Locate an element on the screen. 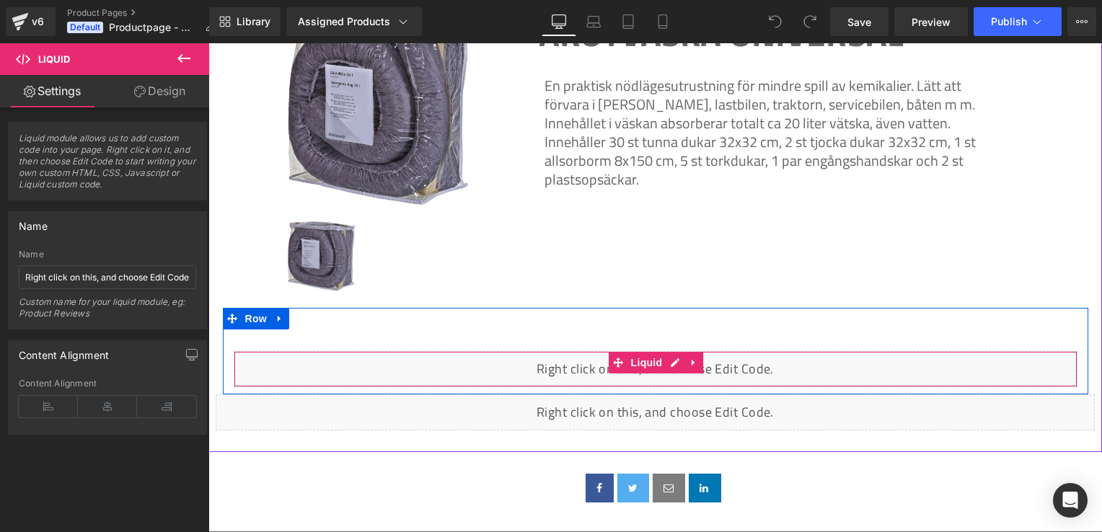 This screenshot has width=1102, height=532. a: Preview is located at coordinates (931, 22).